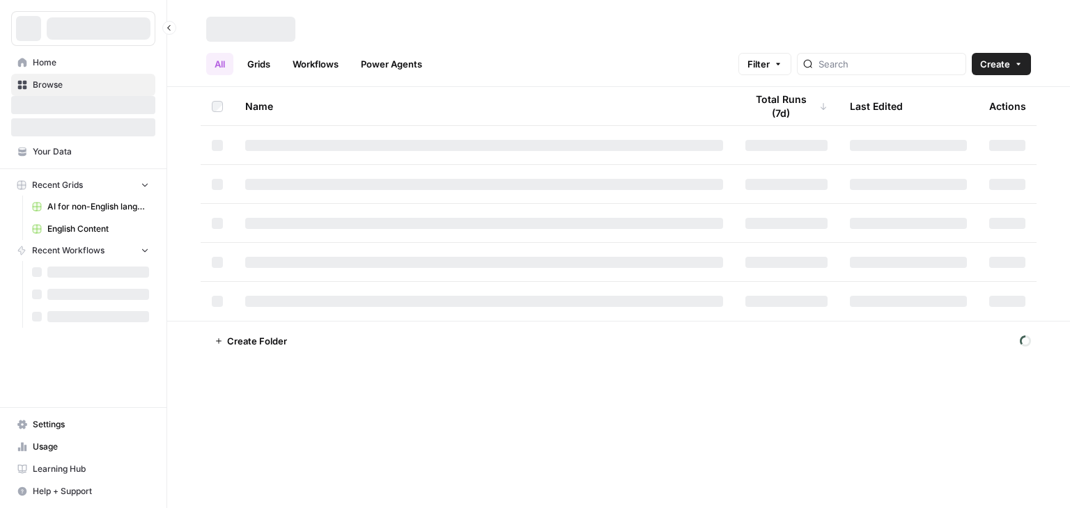 The image size is (1070, 508). What do you see at coordinates (83, 447) in the screenshot?
I see `a: Usage` at bounding box center [83, 447].